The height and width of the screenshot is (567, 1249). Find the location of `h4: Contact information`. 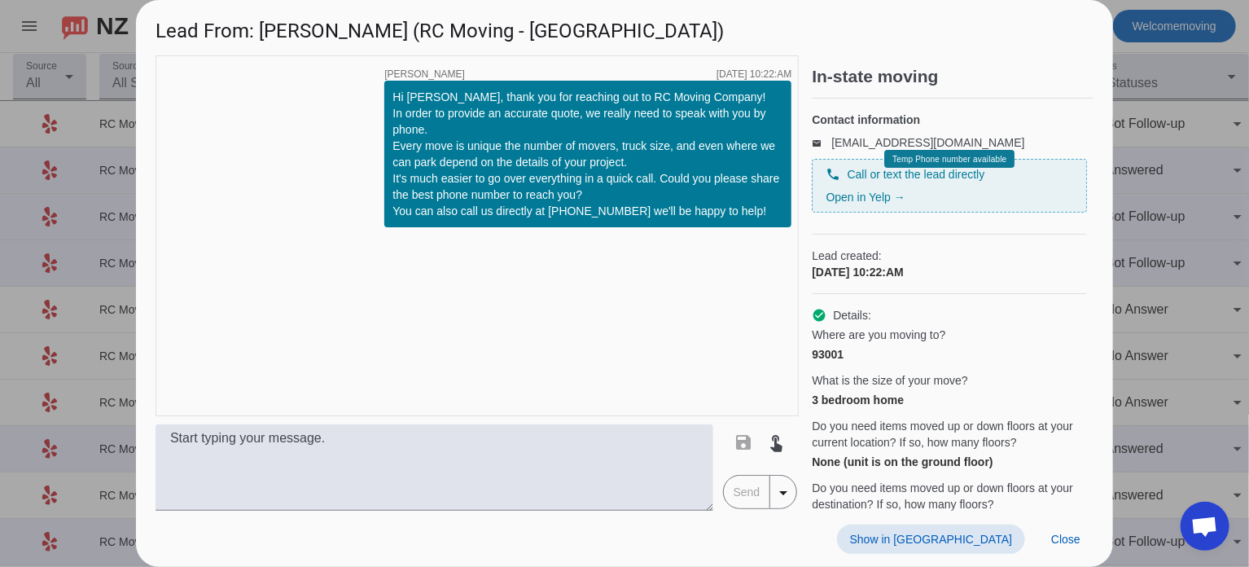

h4: Contact information is located at coordinates (949, 120).